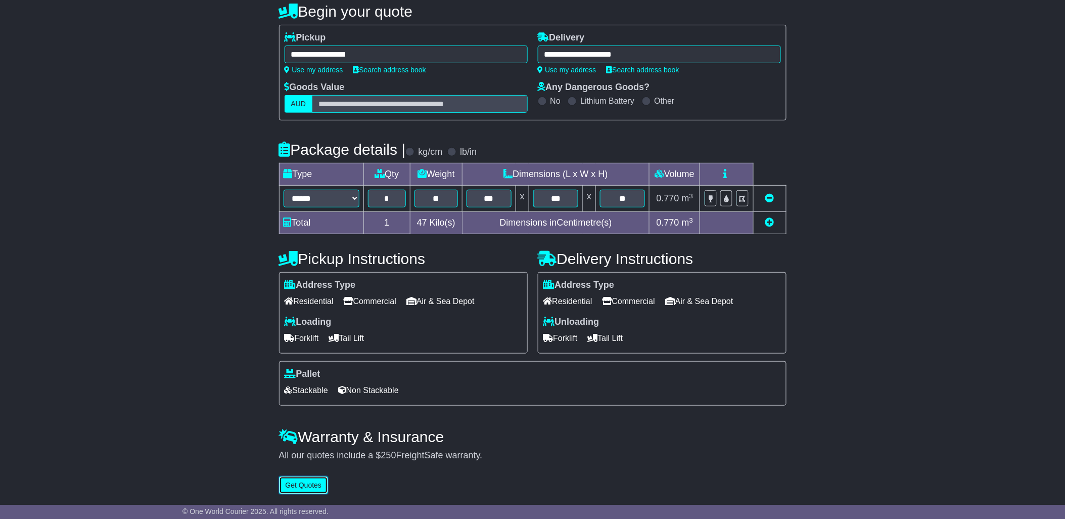 This screenshot has width=1065, height=519. What do you see at coordinates (607, 101) in the screenshot?
I see `label: Lithium Battery` at bounding box center [607, 101].